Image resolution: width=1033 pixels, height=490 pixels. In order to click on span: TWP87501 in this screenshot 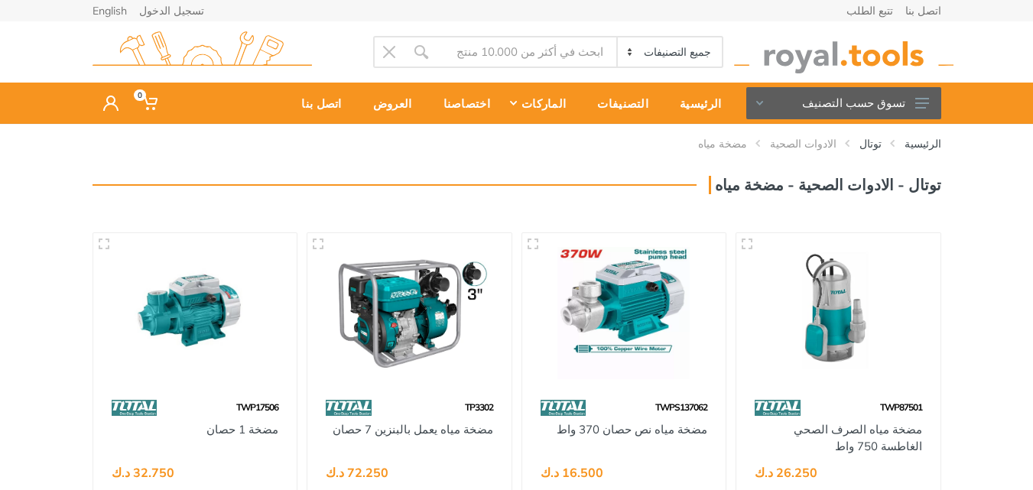, I will do `click(901, 407)`.